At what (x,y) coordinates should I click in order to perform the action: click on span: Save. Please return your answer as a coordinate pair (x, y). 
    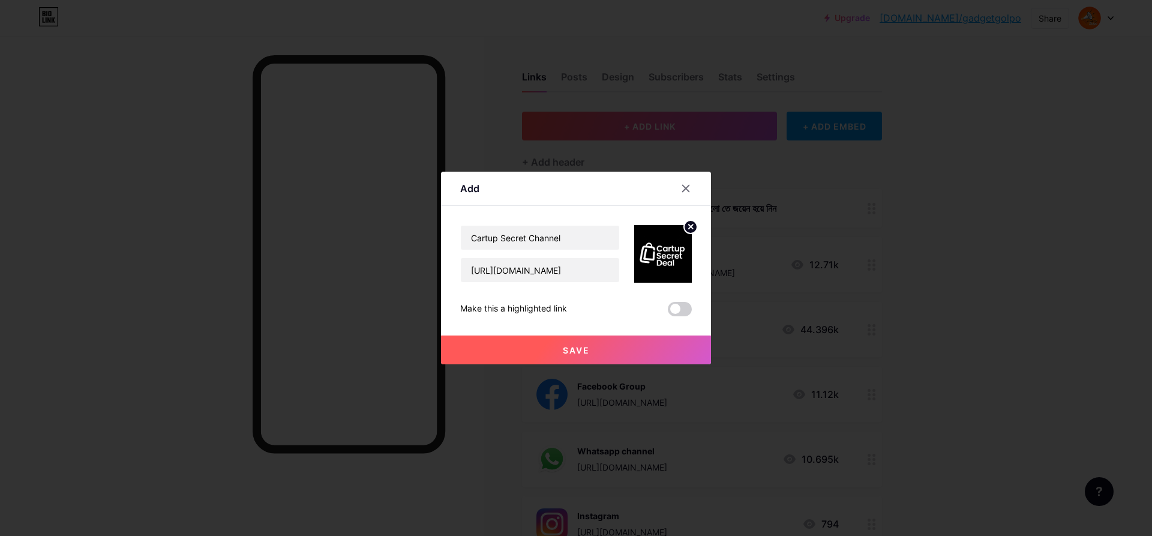
    Looking at the image, I should click on (576, 350).